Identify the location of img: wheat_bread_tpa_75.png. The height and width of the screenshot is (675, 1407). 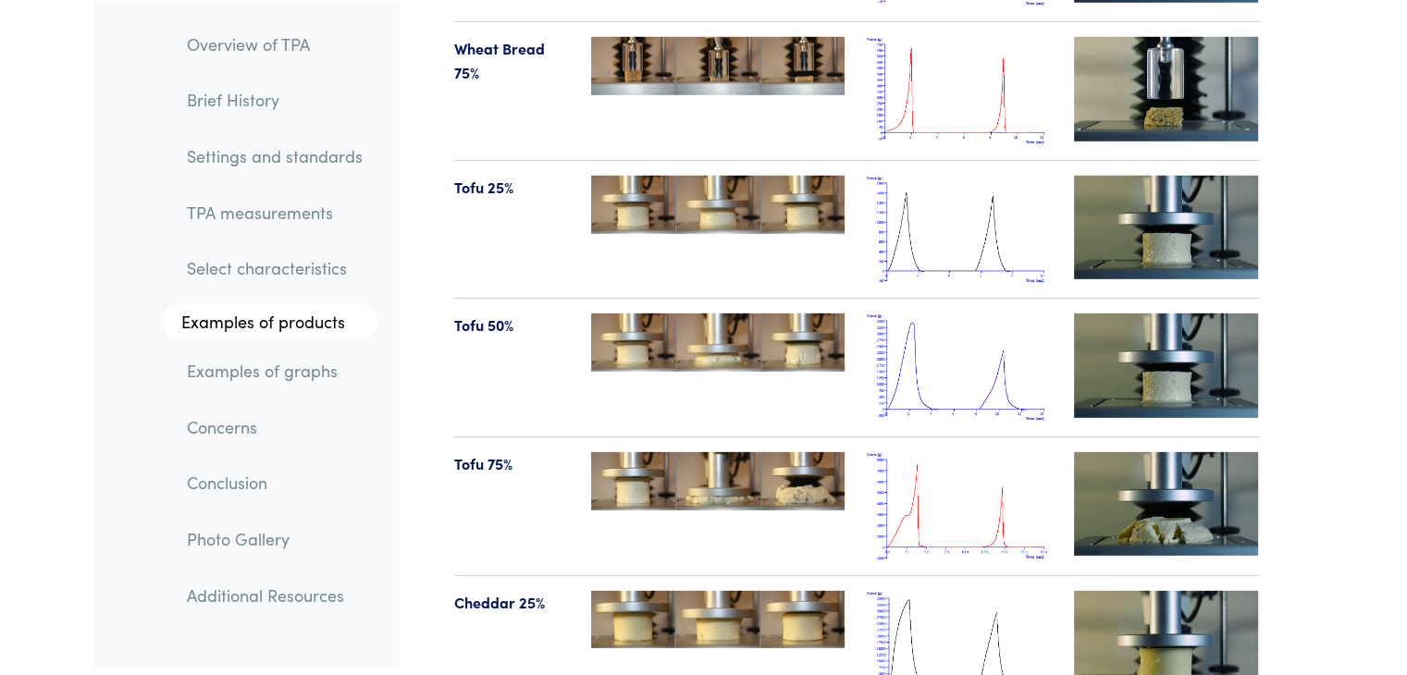
(959, 91).